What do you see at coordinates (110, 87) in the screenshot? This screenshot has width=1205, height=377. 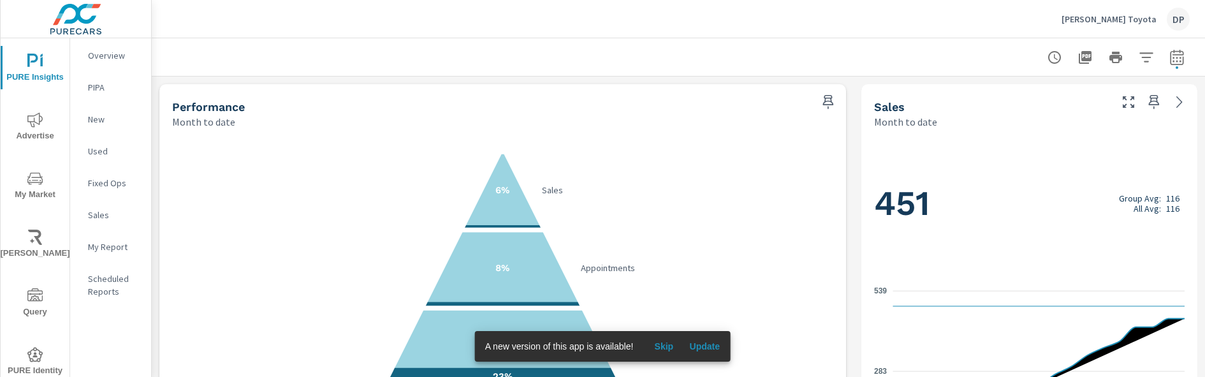 I see `div: PIPA` at bounding box center [110, 87].